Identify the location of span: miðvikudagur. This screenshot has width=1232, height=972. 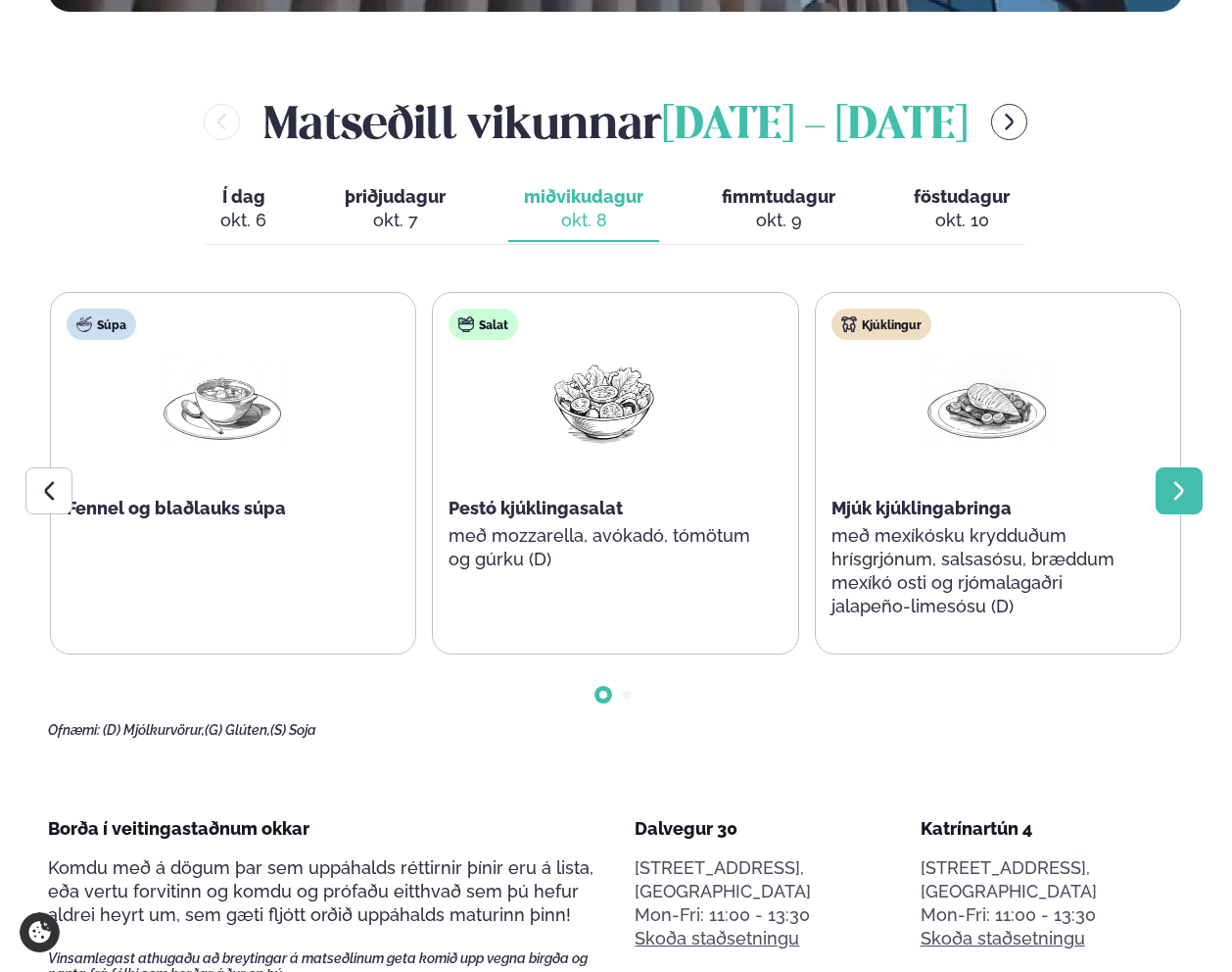
(584, 196).